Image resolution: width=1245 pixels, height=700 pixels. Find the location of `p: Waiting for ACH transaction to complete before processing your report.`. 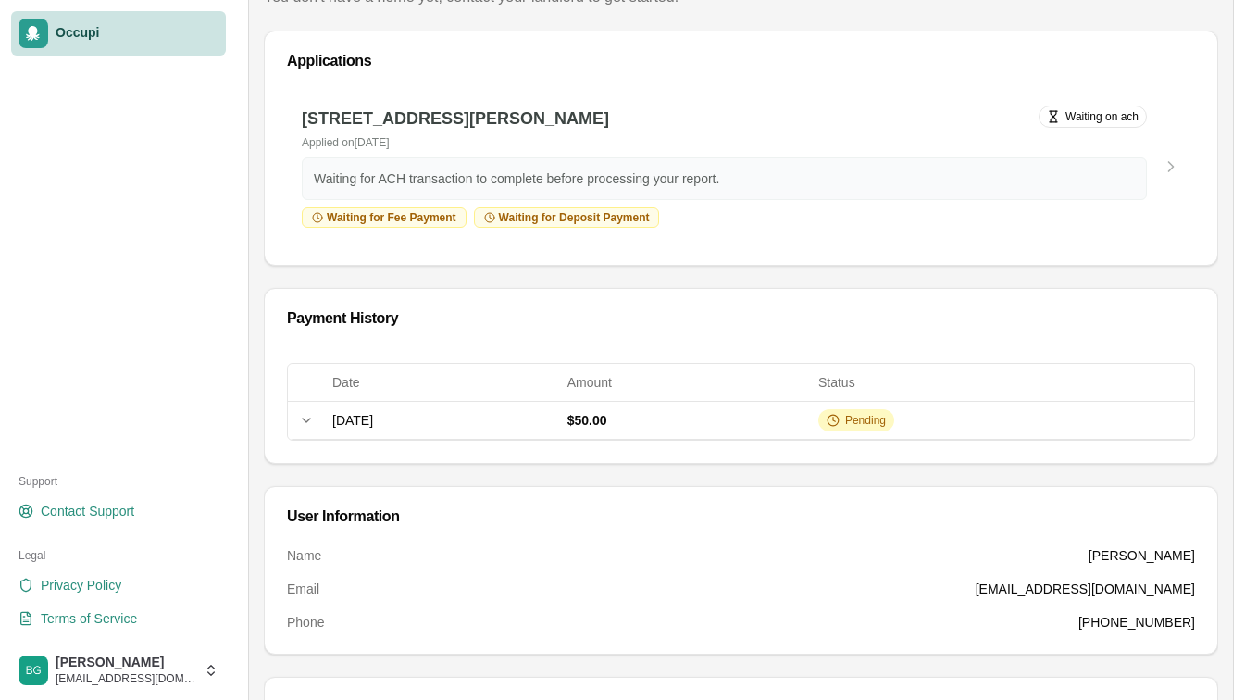

p: Waiting for ACH transaction to complete before processing your report. is located at coordinates (724, 179).